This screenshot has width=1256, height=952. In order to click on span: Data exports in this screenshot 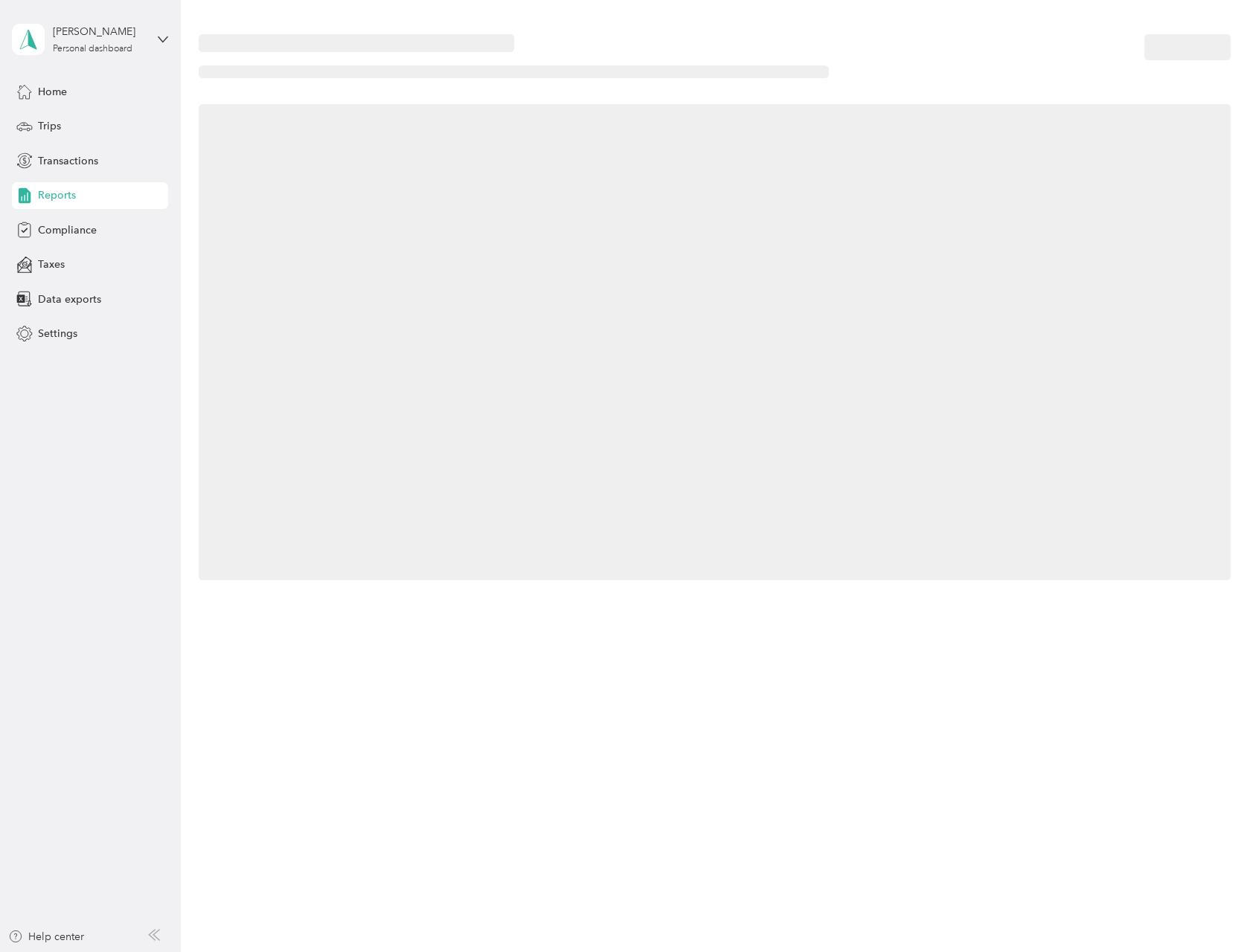, I will do `click(69, 299)`.